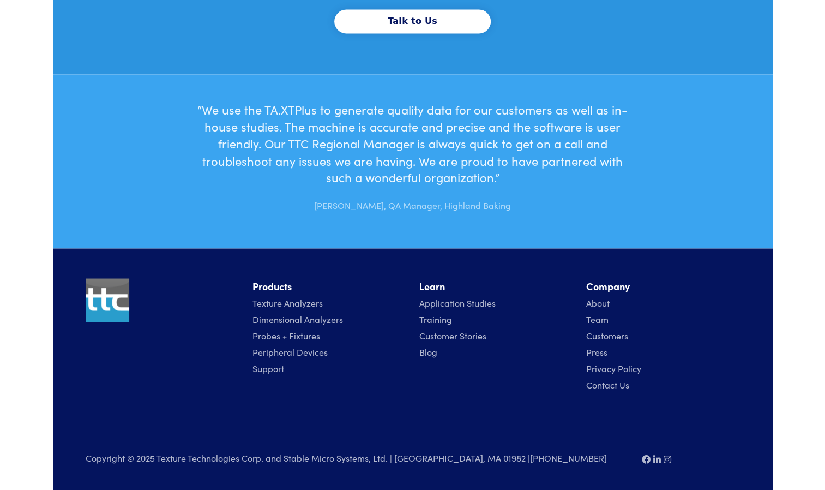 This screenshot has width=825, height=490. What do you see at coordinates (298, 319) in the screenshot?
I see `a: Dimensional Analyzers` at bounding box center [298, 319].